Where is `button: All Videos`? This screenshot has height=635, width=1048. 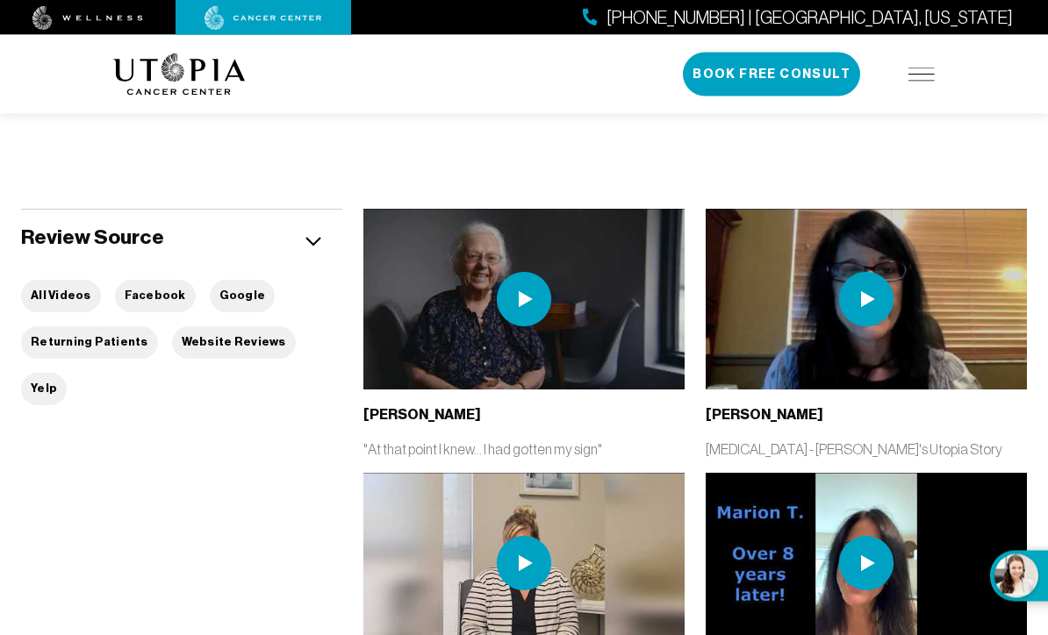 button: All Videos is located at coordinates (61, 297).